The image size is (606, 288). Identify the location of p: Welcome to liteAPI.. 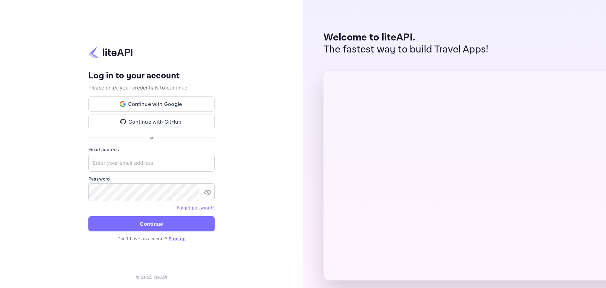
(406, 38).